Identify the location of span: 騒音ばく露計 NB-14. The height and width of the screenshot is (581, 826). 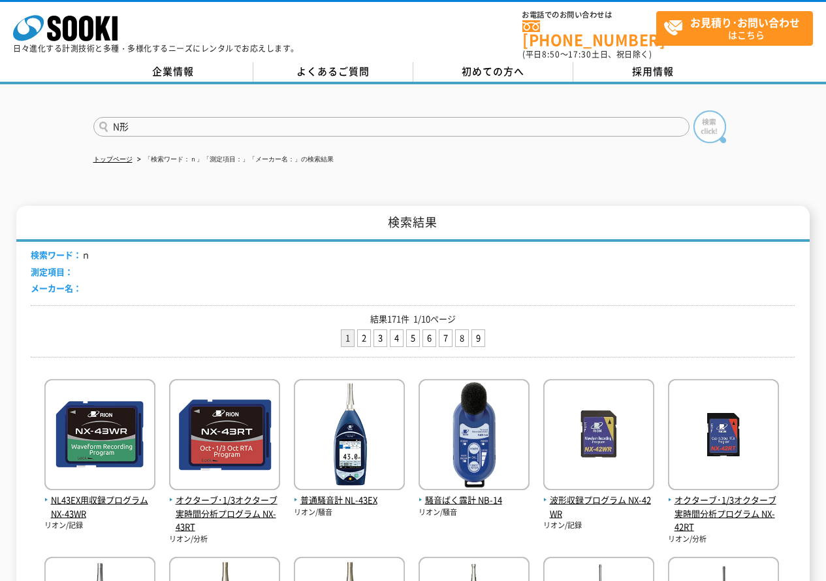
(474, 500).